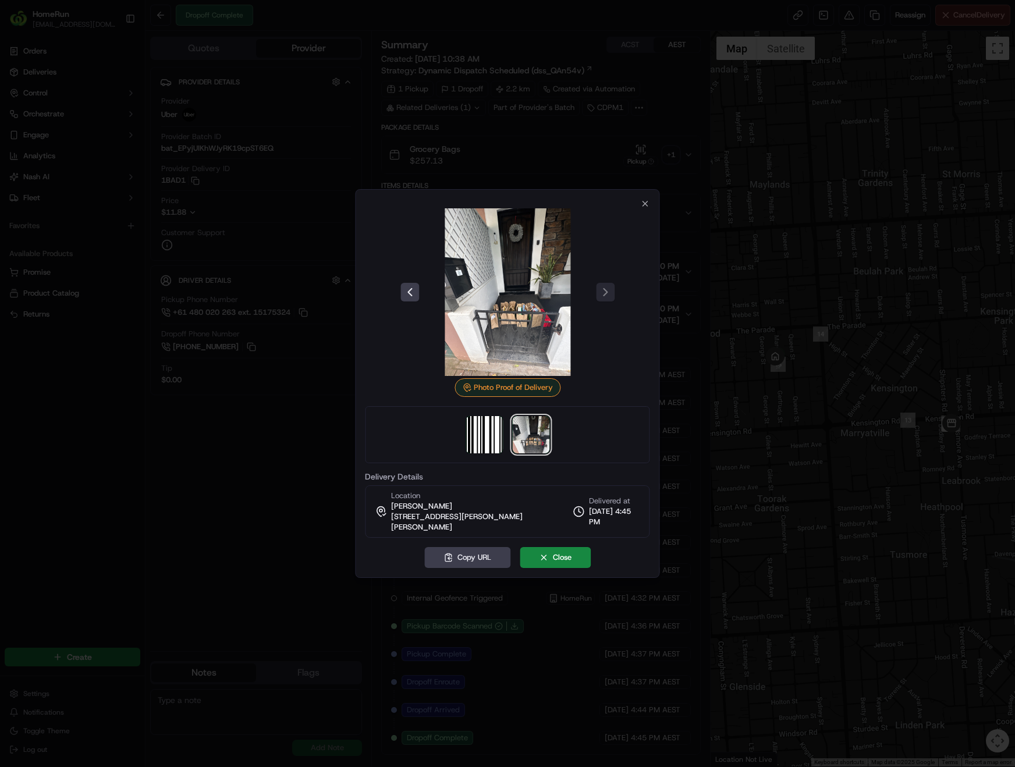 The height and width of the screenshot is (767, 1015). Describe the element at coordinates (507, 477) in the screenshot. I see `label: Delivery Details` at that location.